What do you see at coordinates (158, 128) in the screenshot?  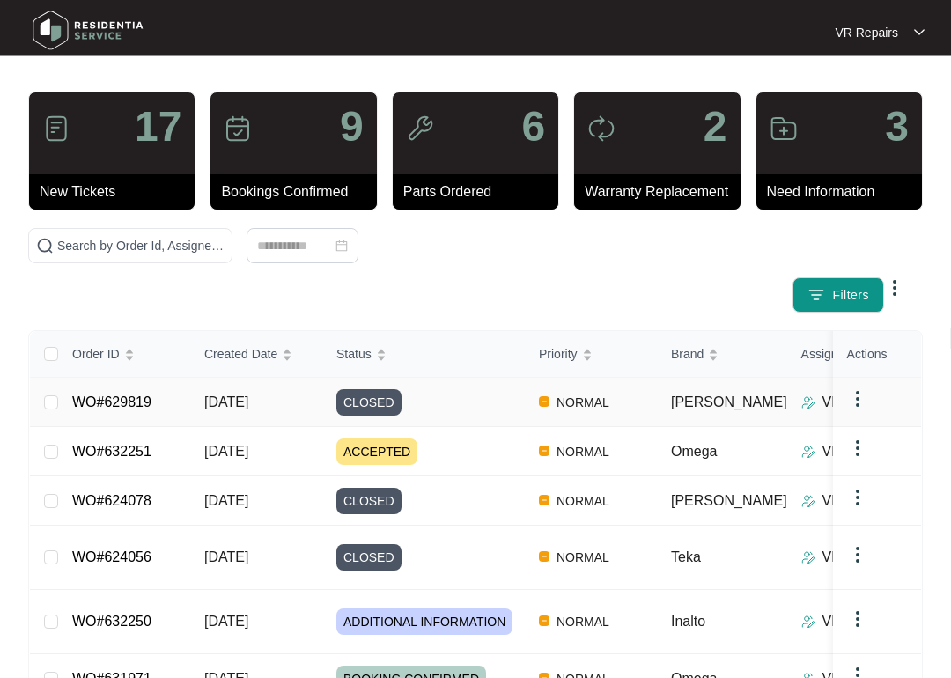 I see `p: 17` at bounding box center [158, 128].